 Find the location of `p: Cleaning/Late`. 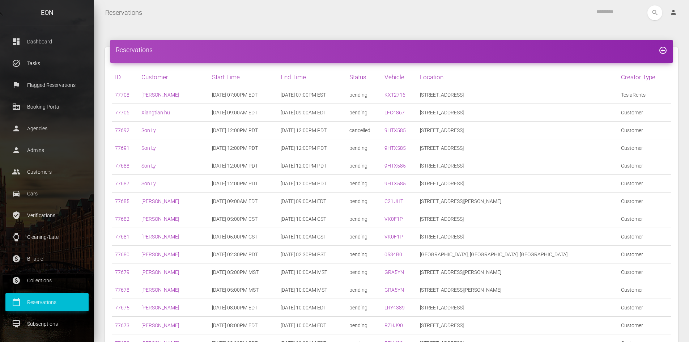

p: Cleaning/Late is located at coordinates (47, 237).